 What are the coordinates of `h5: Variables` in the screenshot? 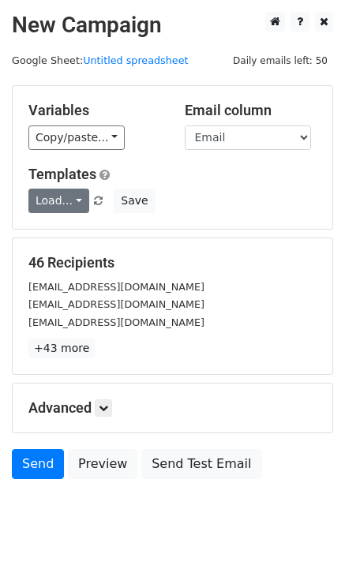 It's located at (95, 111).